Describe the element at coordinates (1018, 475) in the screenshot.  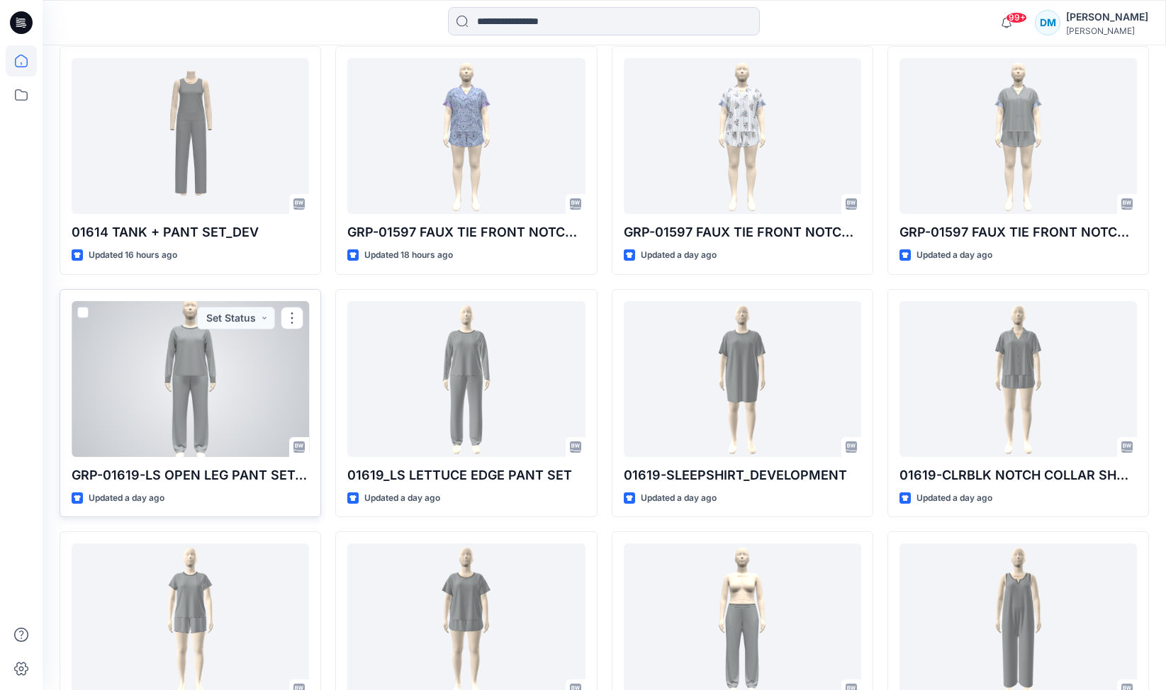
I see `p: 01619-CLRBLK NOTCH COLLAR SHORT SET_DEVELOPMENT` at that location.